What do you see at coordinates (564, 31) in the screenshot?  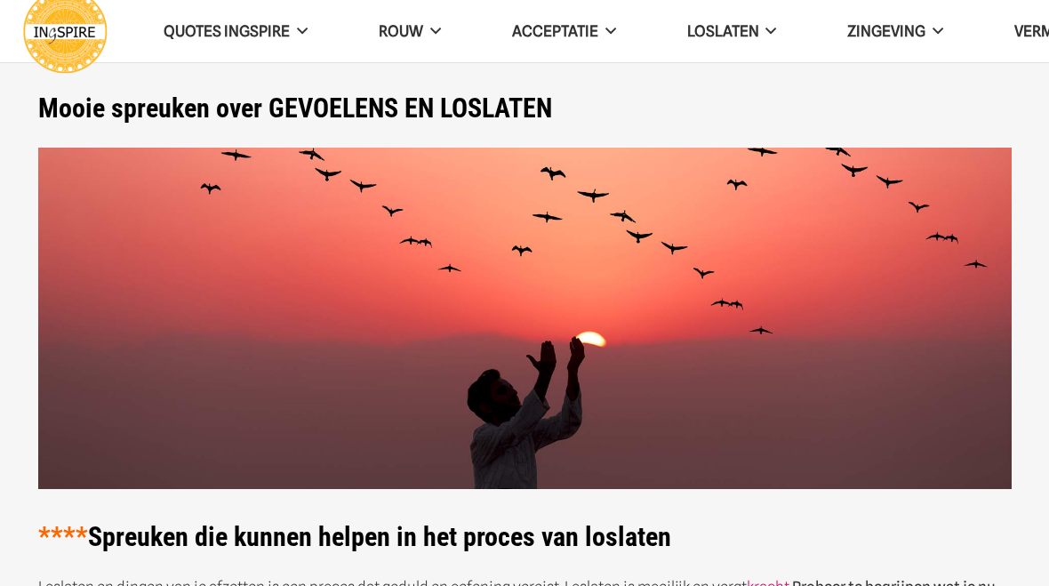 I see `a: Acceptatie` at bounding box center [564, 31].